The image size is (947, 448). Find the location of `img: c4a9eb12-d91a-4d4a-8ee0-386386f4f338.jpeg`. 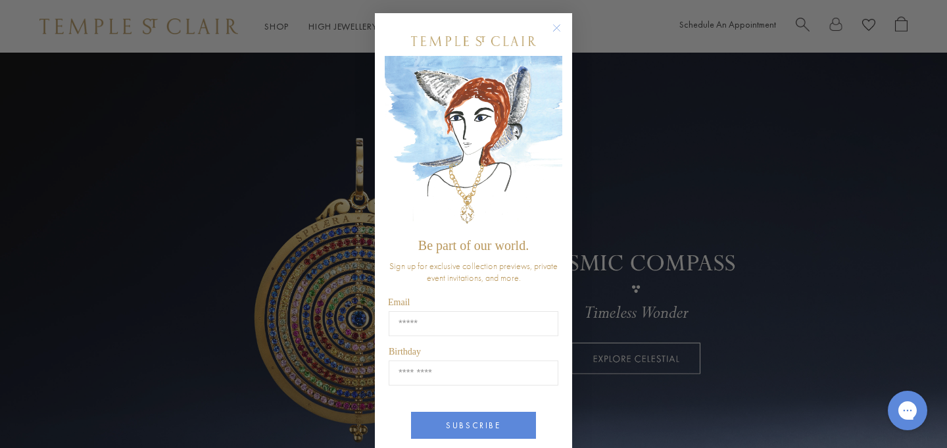

img: c4a9eb12-d91a-4d4a-8ee0-386386f4f338.jpeg is located at coordinates (473, 143).